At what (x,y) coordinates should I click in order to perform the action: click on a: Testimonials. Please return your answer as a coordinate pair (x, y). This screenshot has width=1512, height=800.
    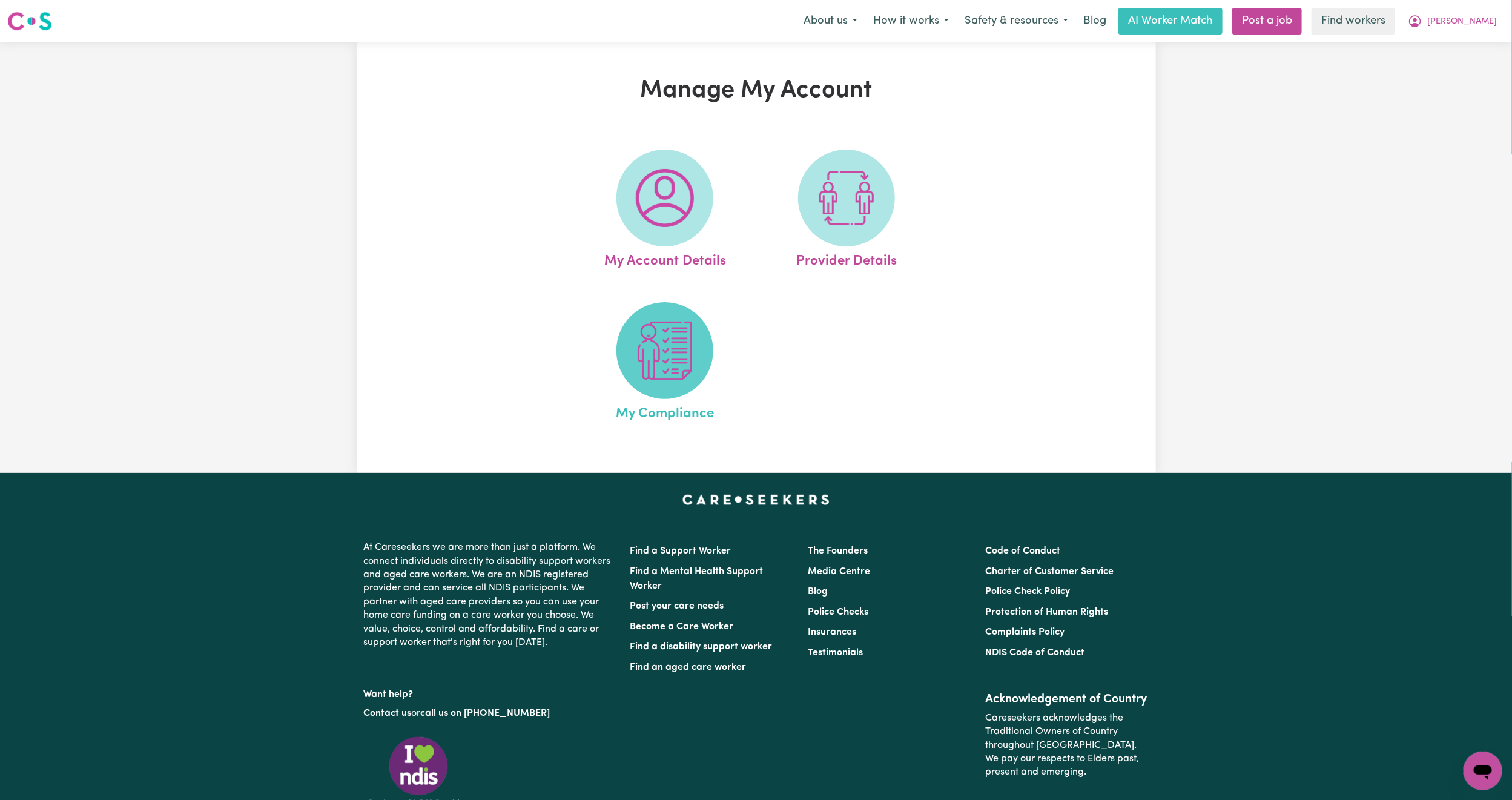
    Looking at the image, I should click on (835, 652).